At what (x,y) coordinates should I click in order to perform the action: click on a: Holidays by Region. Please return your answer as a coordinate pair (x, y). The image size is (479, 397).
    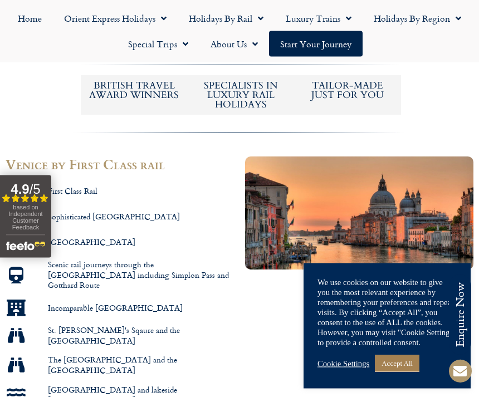
    Looking at the image, I should click on (417, 18).